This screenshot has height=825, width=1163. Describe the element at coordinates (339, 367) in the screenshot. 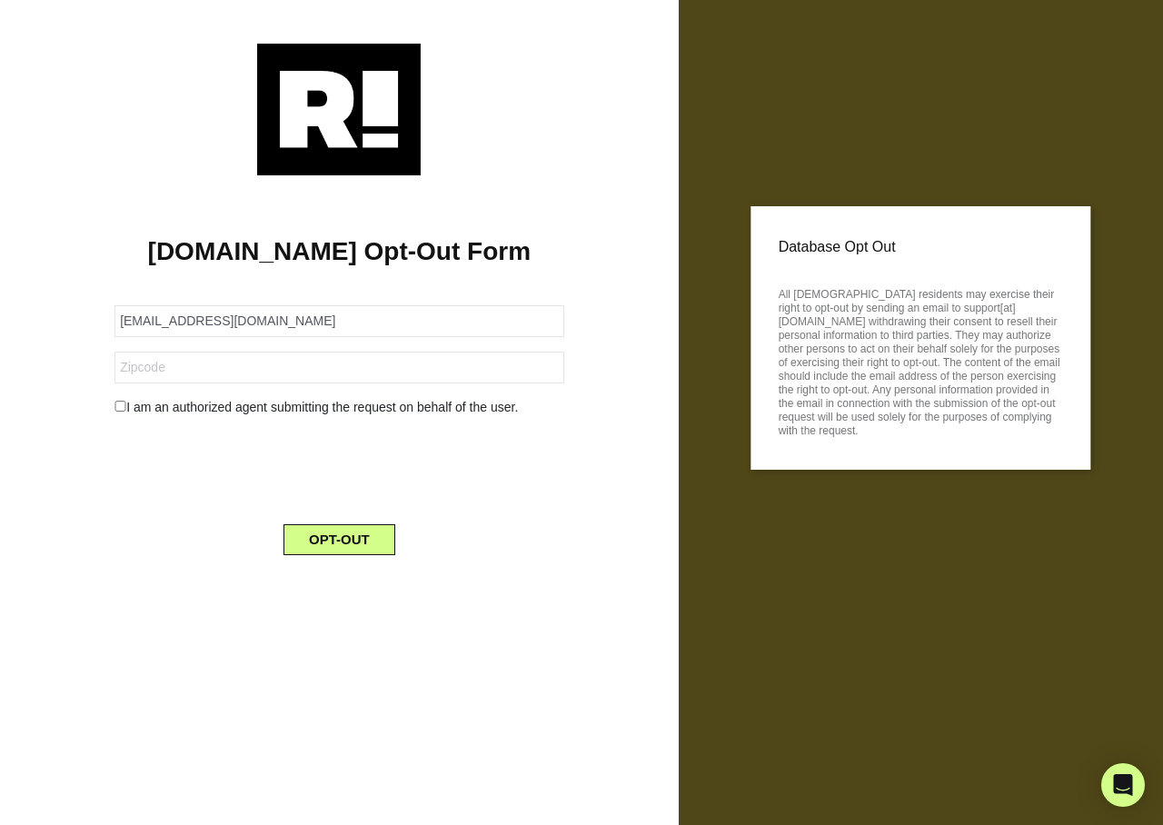

I see `input: Zipcode` at that location.